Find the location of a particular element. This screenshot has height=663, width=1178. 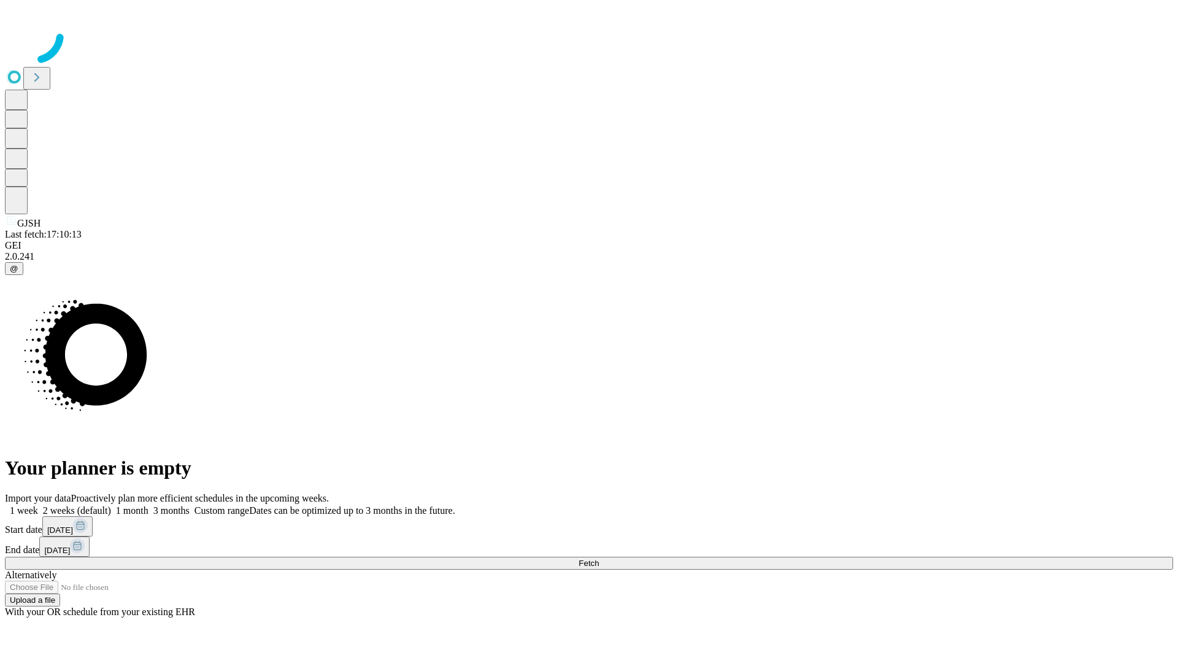

span: Custom range is located at coordinates (221, 510).